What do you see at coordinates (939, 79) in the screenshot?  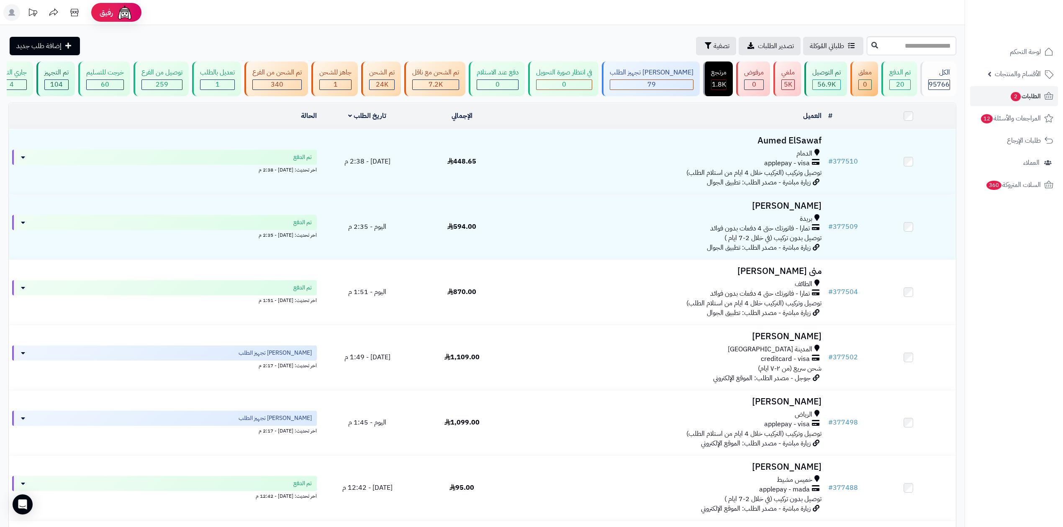 I see `a: الكل95766` at bounding box center [939, 79].